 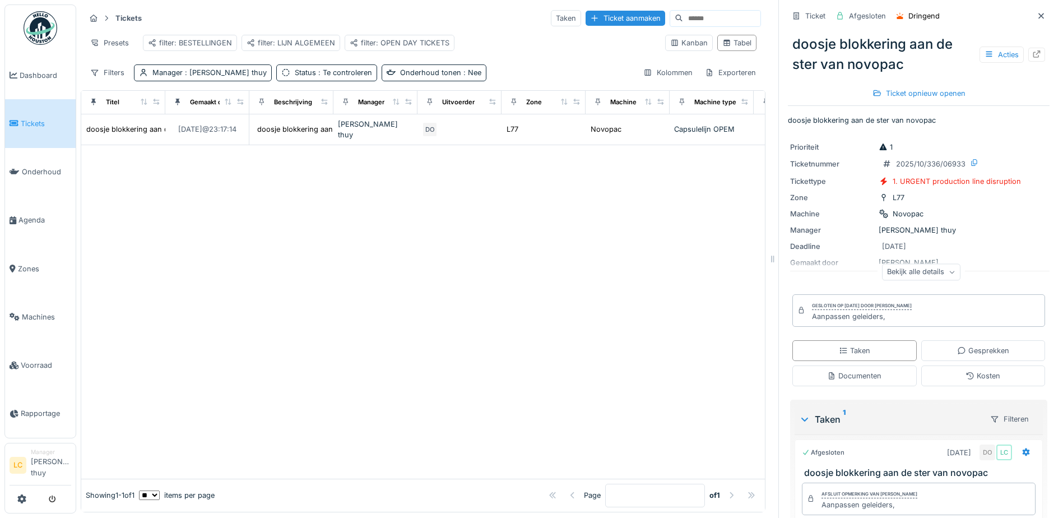 I want to click on div: Deadline, so click(x=833, y=246).